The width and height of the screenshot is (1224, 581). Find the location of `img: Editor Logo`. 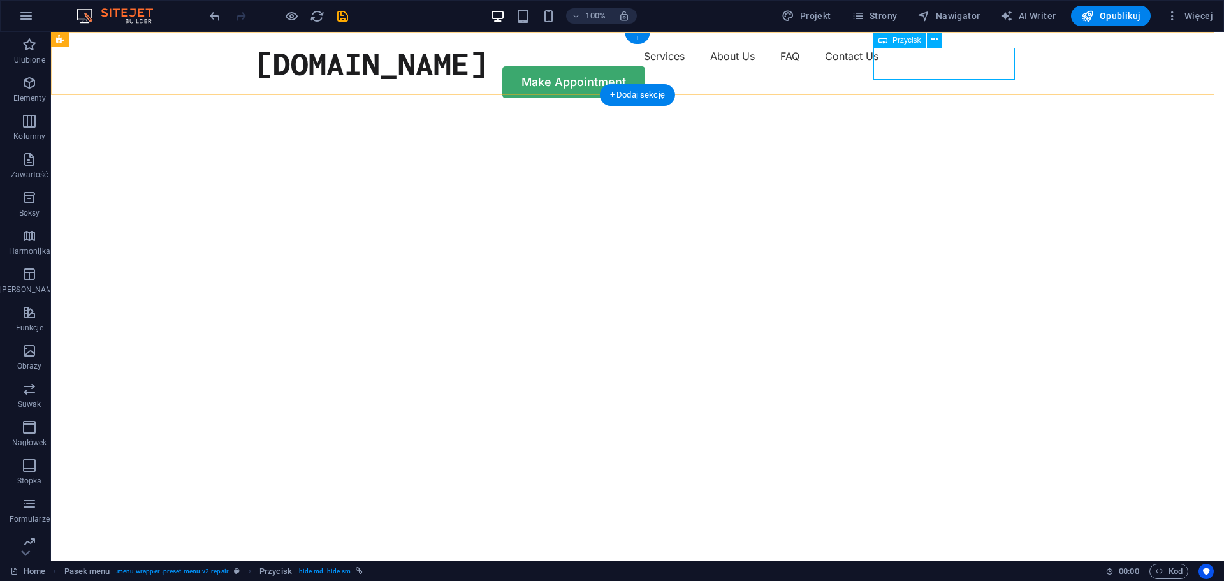

img: Editor Logo is located at coordinates (121, 16).